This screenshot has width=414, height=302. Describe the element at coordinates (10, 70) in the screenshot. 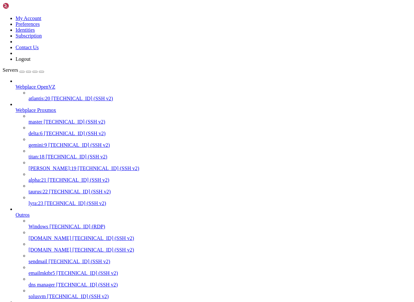

I see `span: Servers` at that location.